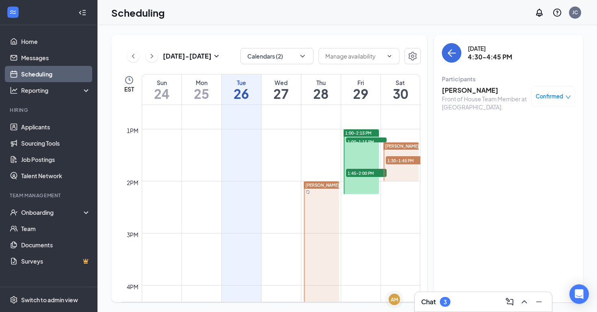  What do you see at coordinates (162, 83) in the screenshot?
I see `div: Sun` at bounding box center [162, 83].